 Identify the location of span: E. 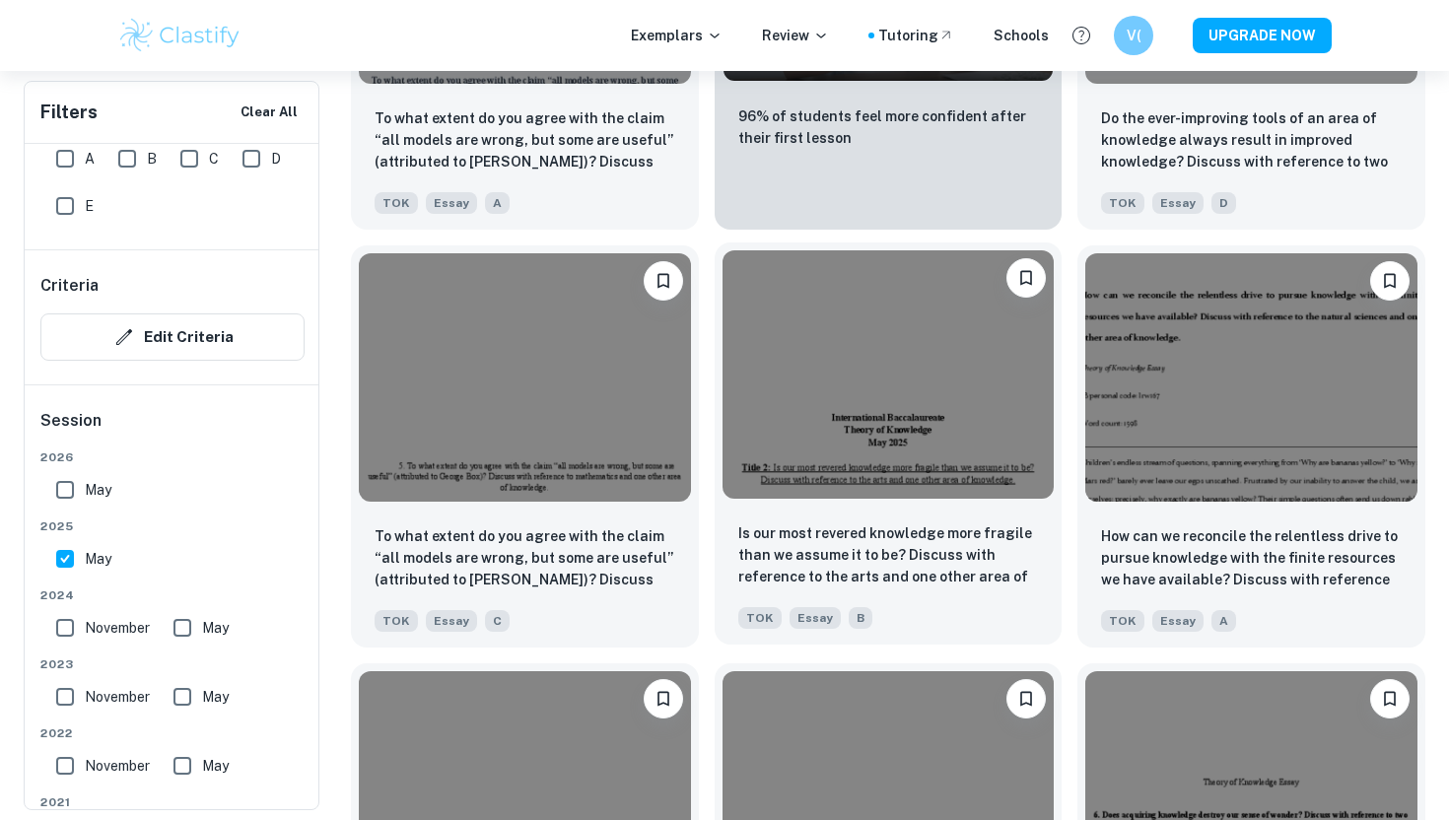
(89, 206).